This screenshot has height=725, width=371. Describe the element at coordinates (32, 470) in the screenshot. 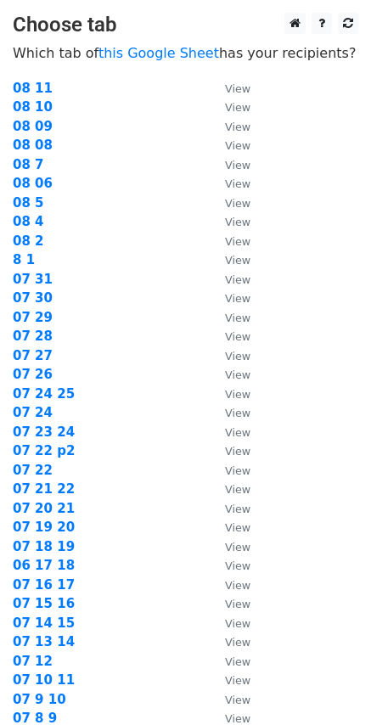

I see `strong: 07 22` at that location.